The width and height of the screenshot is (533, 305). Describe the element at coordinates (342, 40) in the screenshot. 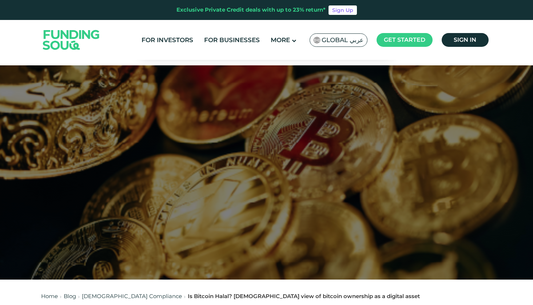

I see `span: Global عربي` at that location.